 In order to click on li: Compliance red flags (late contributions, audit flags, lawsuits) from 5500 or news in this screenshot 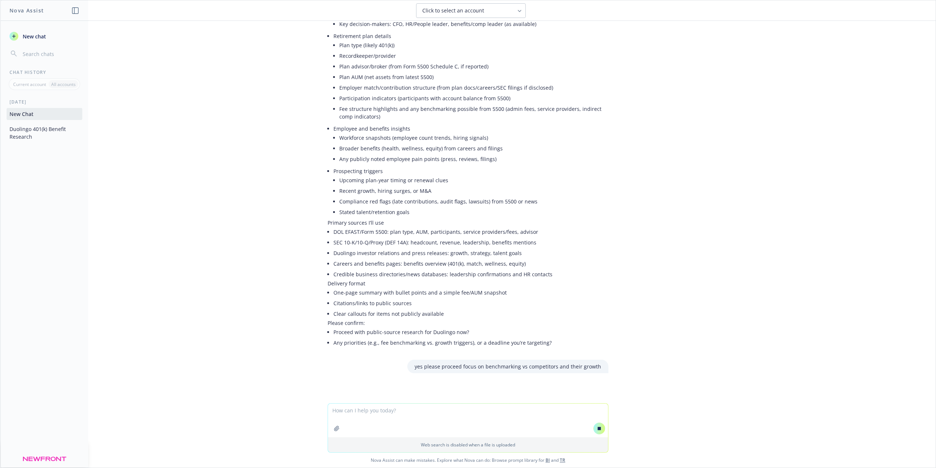, I will do `click(474, 201)`.